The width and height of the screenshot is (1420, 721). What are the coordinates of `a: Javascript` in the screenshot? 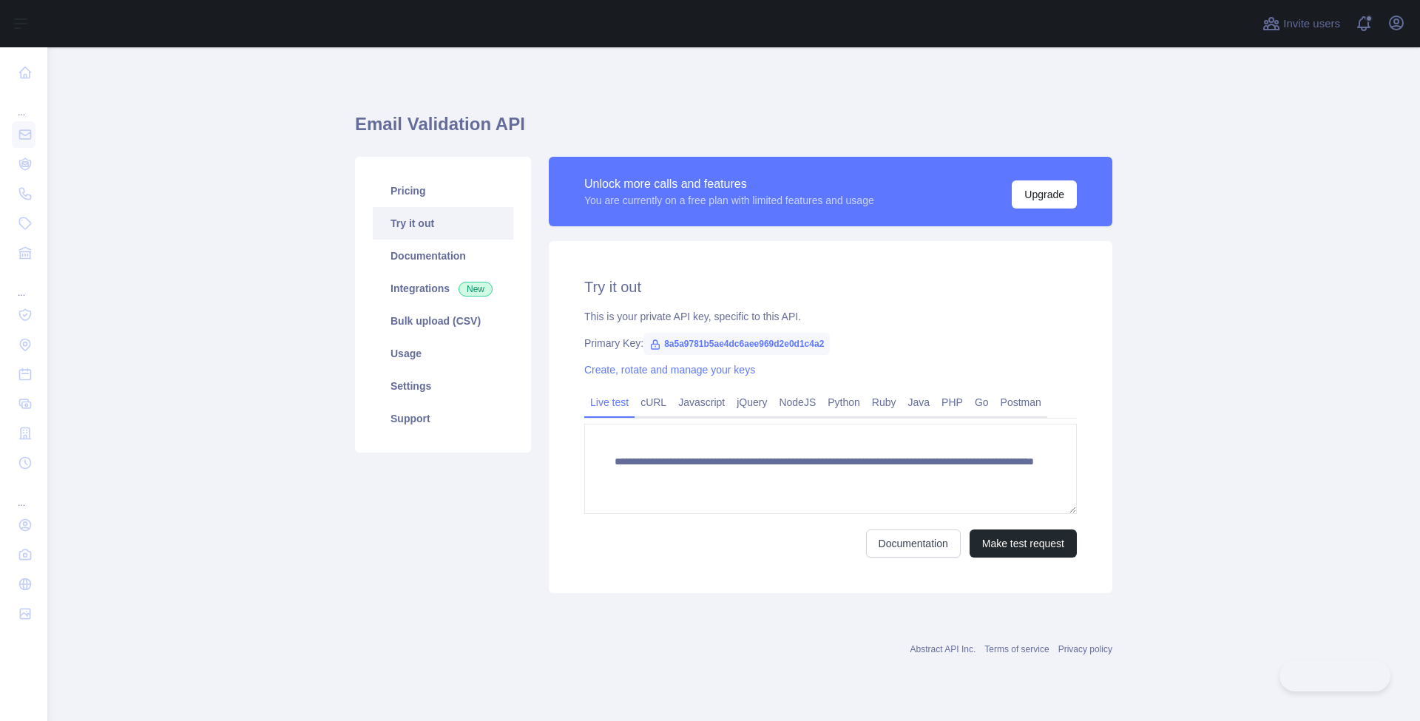 It's located at (701, 402).